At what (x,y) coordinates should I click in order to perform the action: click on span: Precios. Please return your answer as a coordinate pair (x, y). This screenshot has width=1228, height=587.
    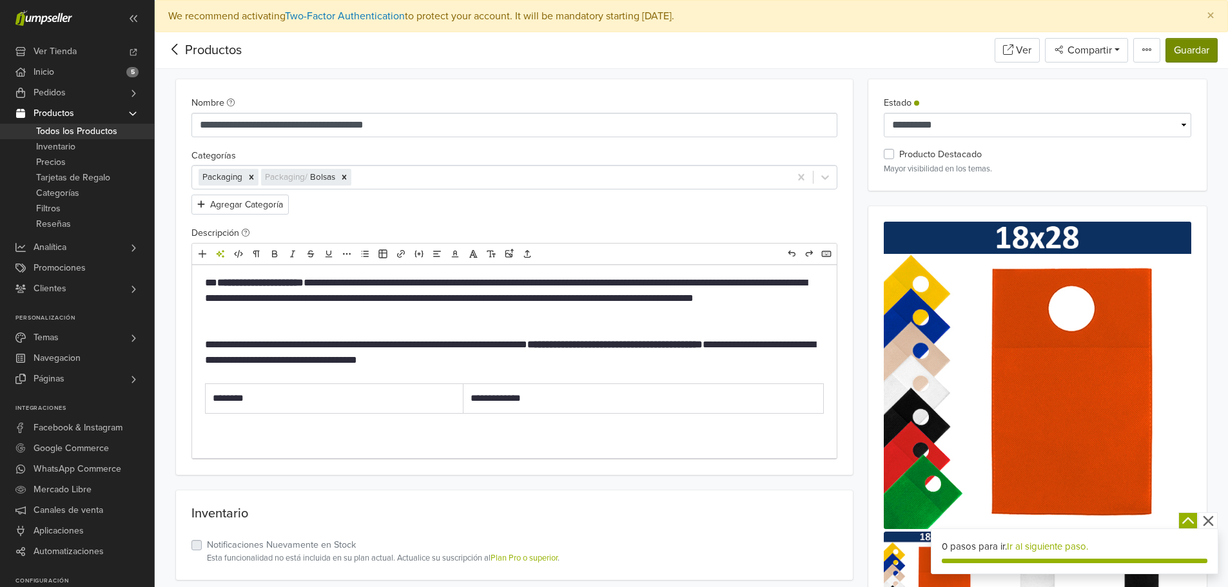
    Looking at the image, I should click on (51, 162).